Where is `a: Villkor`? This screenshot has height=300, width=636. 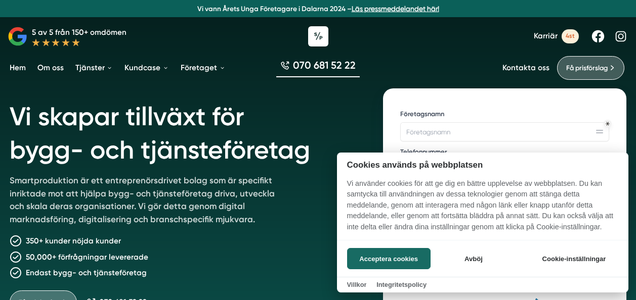
a: Villkor is located at coordinates (357, 285).